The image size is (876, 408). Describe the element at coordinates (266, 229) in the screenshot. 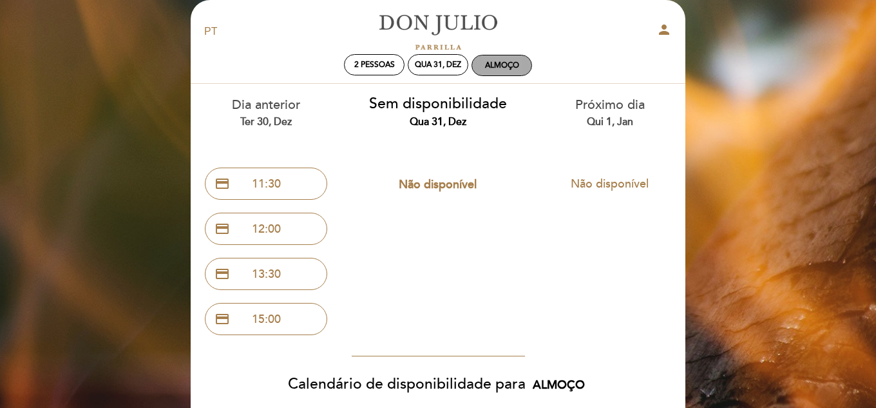

I see `button: credit_card 12:00` at that location.